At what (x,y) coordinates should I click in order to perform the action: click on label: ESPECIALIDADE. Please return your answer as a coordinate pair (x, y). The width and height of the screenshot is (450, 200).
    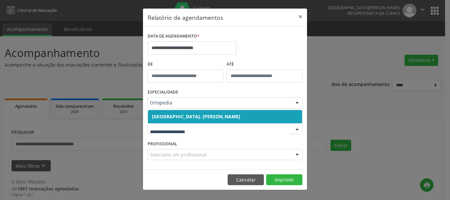
    Looking at the image, I should click on (163, 92).